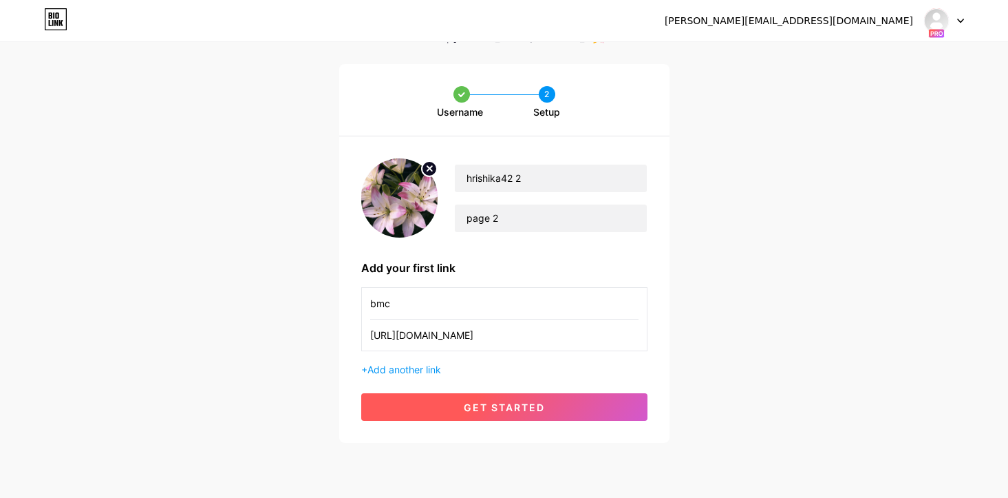 The image size is (1008, 498). Describe the element at coordinates (504, 334) in the screenshot. I see `input: URL (https://instagram.com/yourname)` at that location.